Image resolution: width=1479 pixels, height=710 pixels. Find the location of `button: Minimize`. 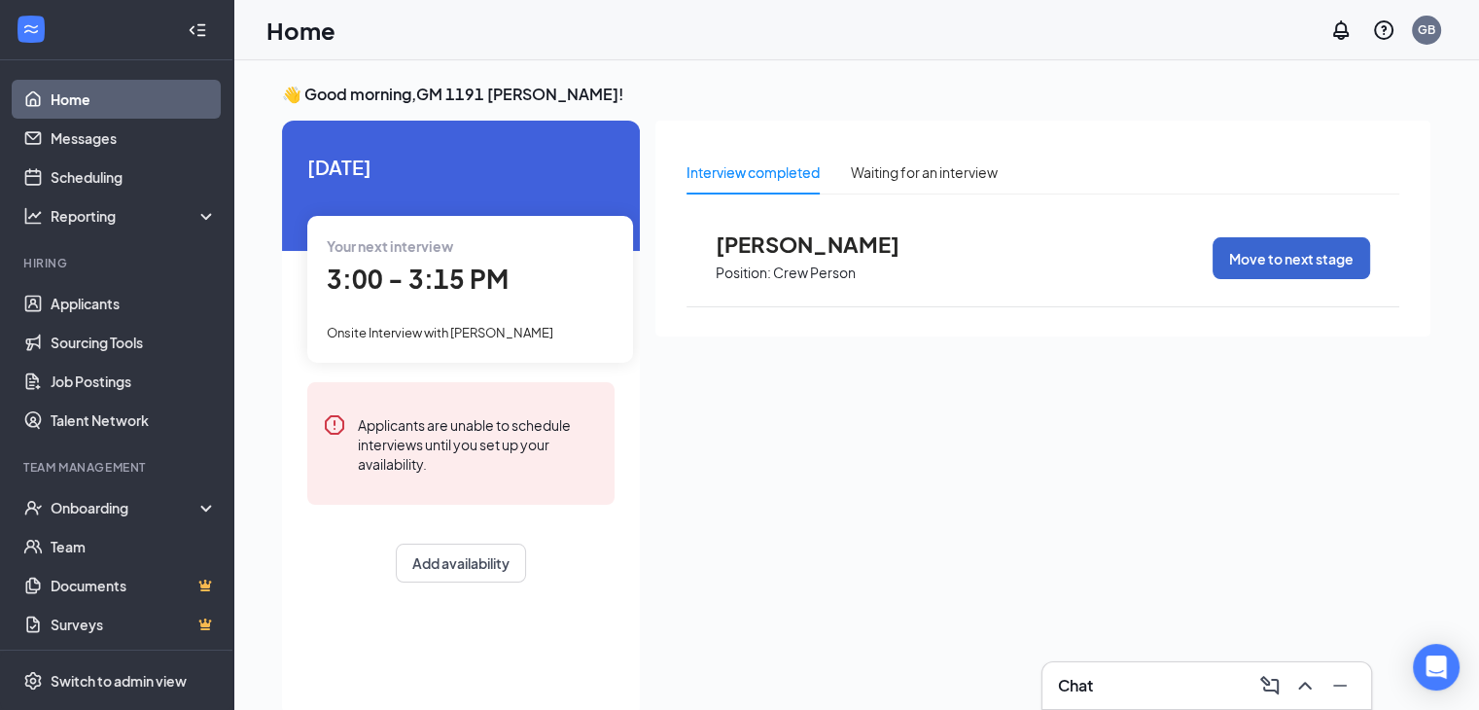

button: Minimize is located at coordinates (1340, 686).